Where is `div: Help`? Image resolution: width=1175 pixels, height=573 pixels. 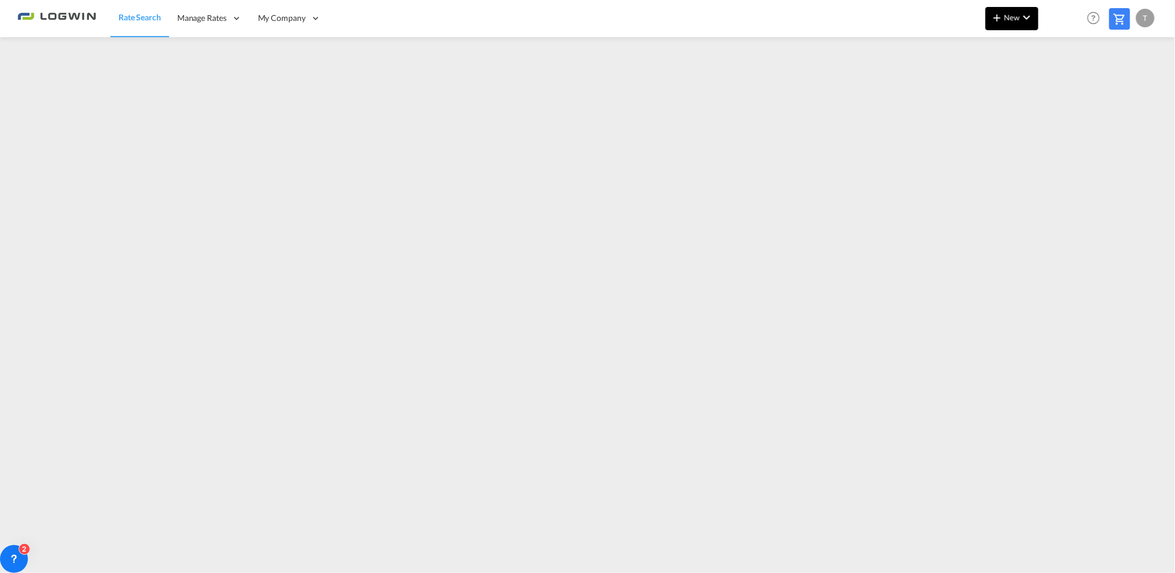 div: Help is located at coordinates (1097, 19).